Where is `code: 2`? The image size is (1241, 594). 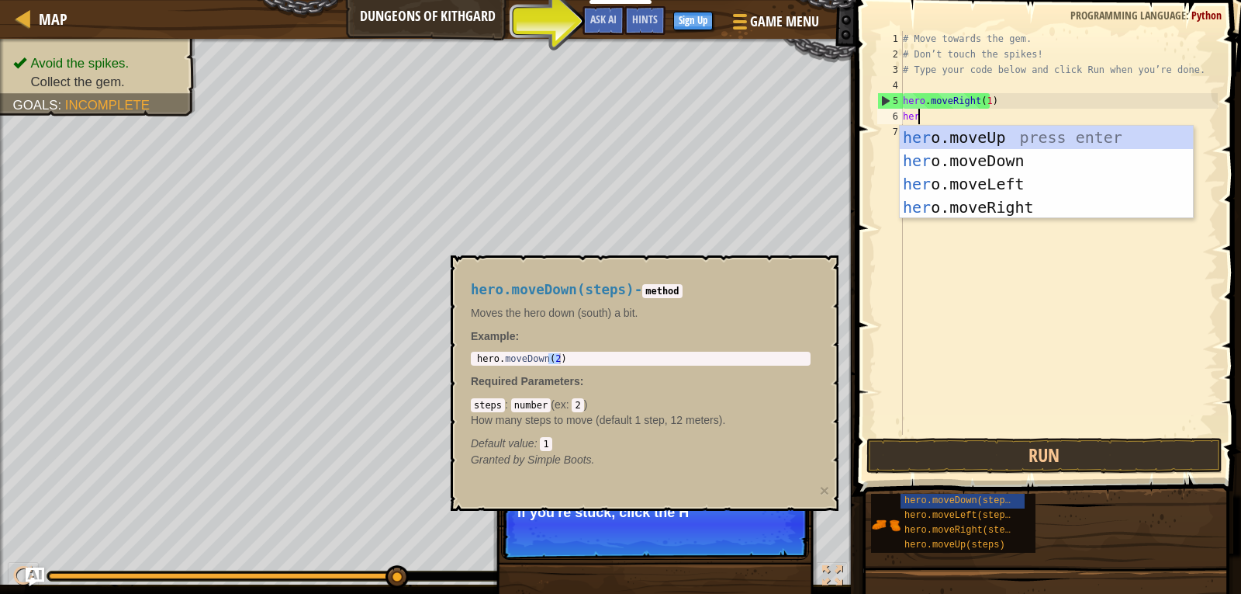
code: 2 is located at coordinates (577, 405).